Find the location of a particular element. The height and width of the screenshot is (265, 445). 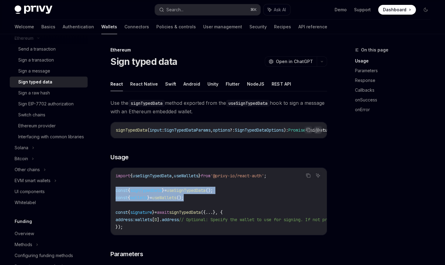

h5: Funding is located at coordinates (23, 221).